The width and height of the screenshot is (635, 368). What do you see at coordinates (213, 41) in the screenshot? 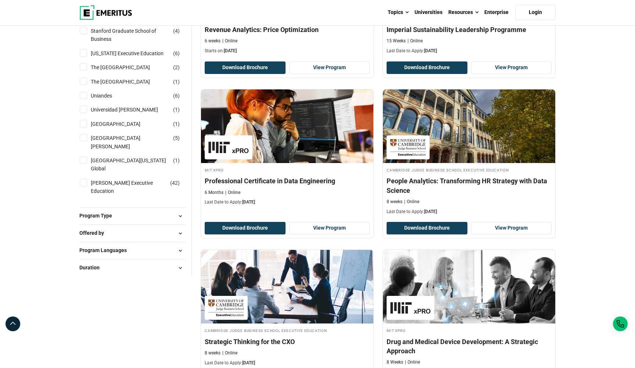
I see `p: 6 weeks` at bounding box center [213, 41].